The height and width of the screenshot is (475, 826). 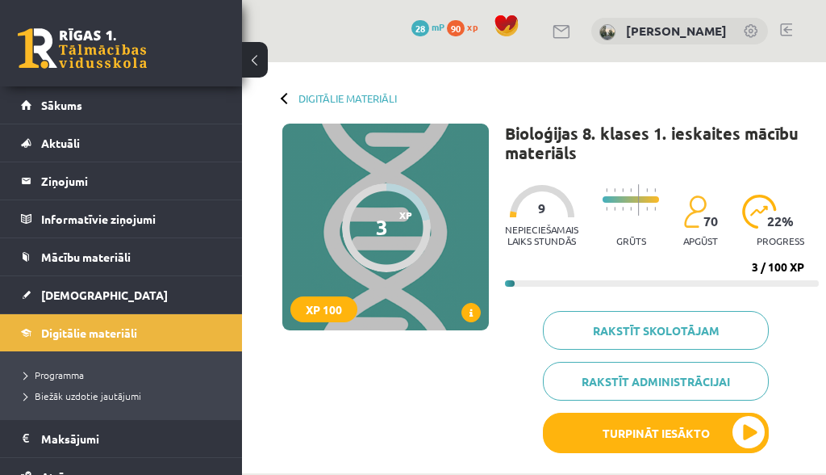 I want to click on span: 28, so click(x=420, y=28).